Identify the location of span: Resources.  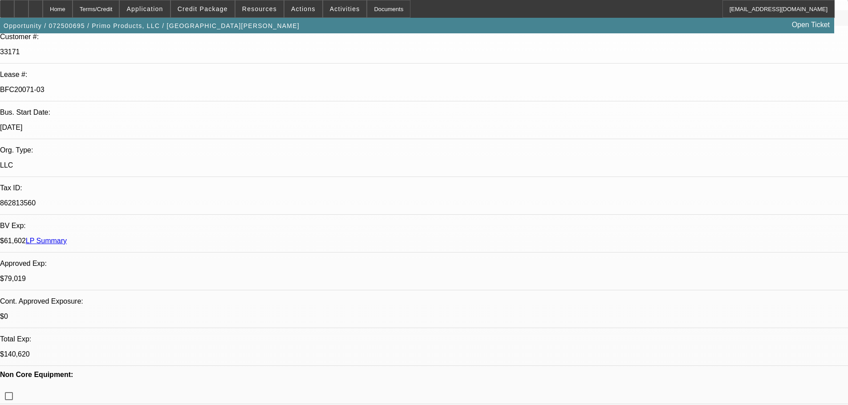
(259, 9).